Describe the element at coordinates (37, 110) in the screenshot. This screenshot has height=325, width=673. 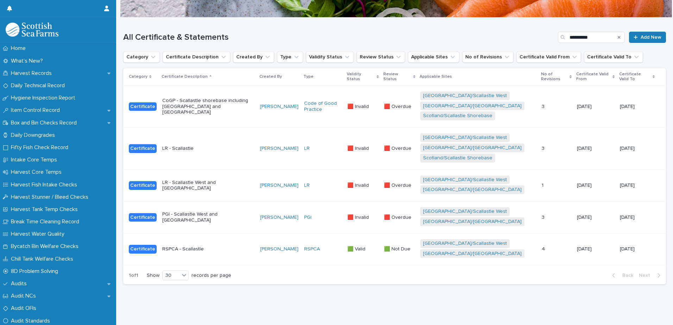
I see `p: Item Control Record` at that location.